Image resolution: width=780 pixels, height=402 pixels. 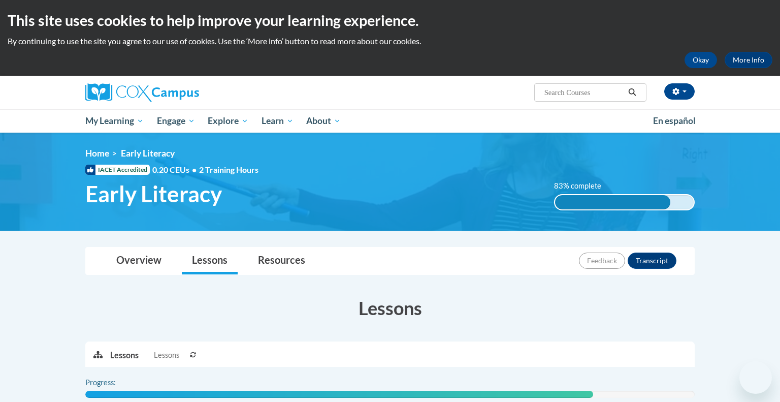 What do you see at coordinates (97, 153) in the screenshot?
I see `a: Home` at bounding box center [97, 153].